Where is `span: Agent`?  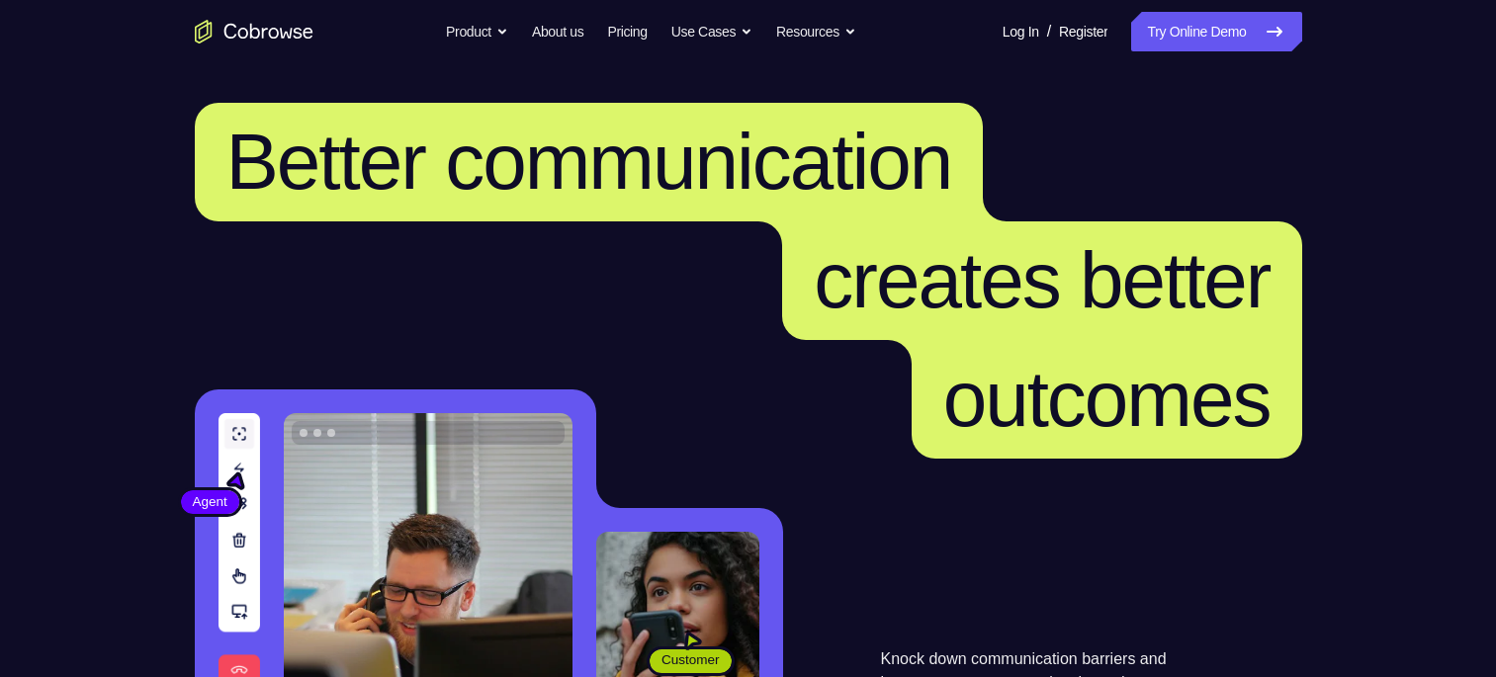
span: Agent is located at coordinates (210, 502).